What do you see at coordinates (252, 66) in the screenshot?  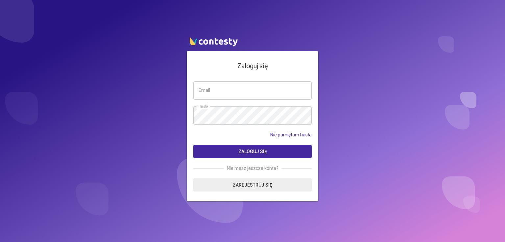 I see `h4: Zaloguj się` at bounding box center [252, 66].